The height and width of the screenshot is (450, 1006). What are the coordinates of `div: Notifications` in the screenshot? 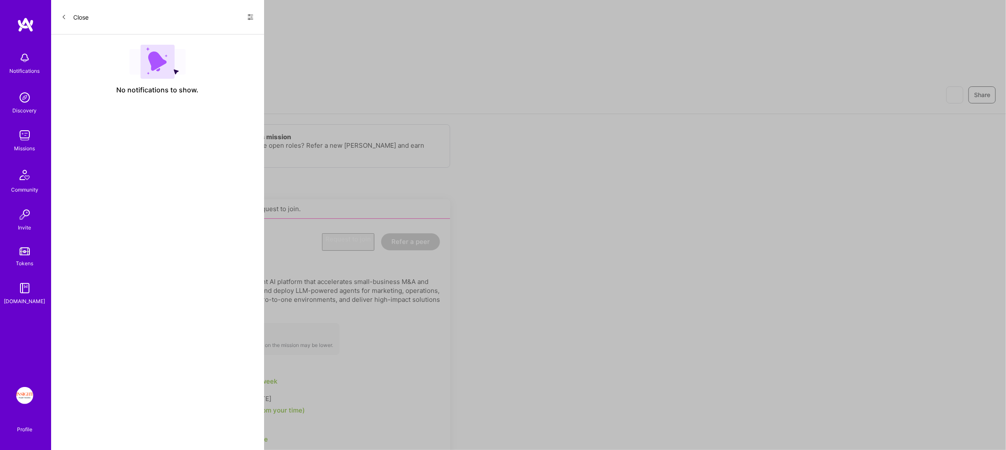 It's located at (25, 71).